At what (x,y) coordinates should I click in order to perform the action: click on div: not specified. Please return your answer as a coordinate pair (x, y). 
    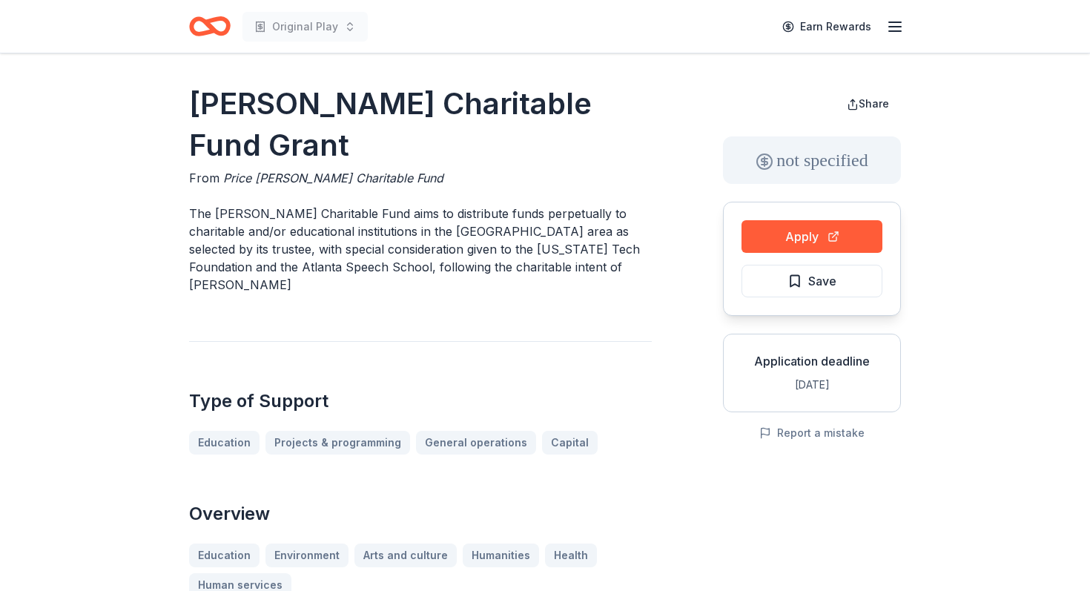
    Looking at the image, I should click on (812, 160).